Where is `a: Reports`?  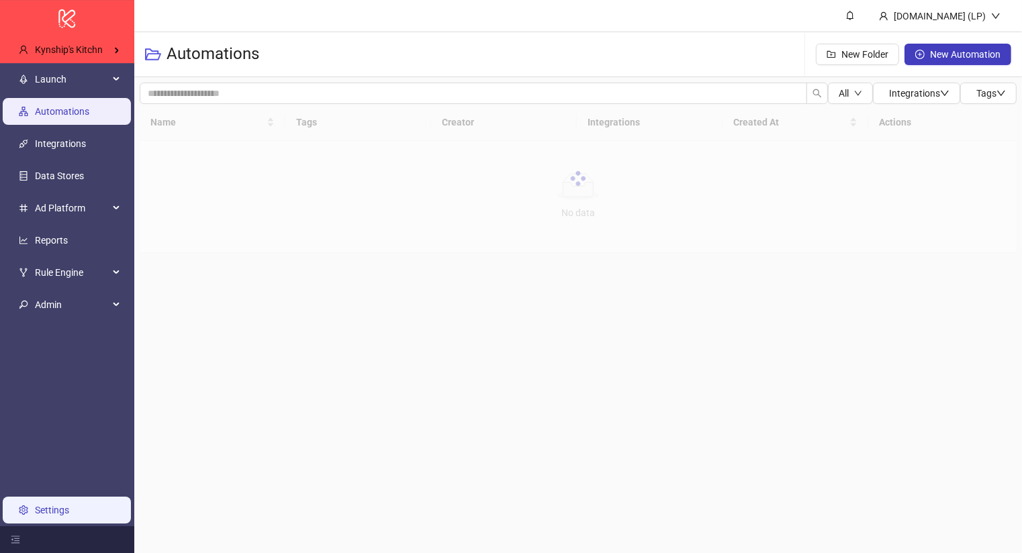
a: Reports is located at coordinates (51, 240).